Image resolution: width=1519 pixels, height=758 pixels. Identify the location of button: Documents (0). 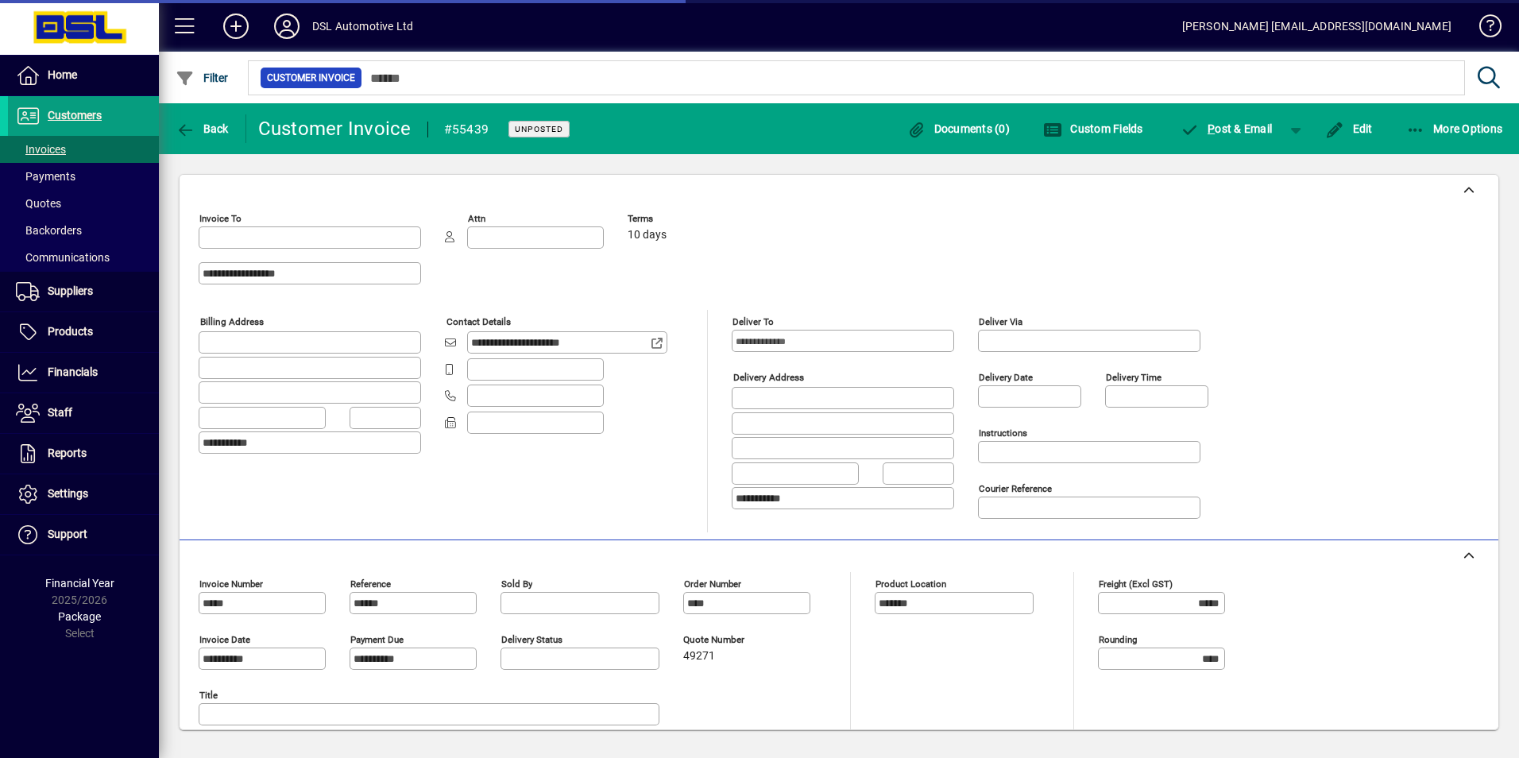
(958, 129).